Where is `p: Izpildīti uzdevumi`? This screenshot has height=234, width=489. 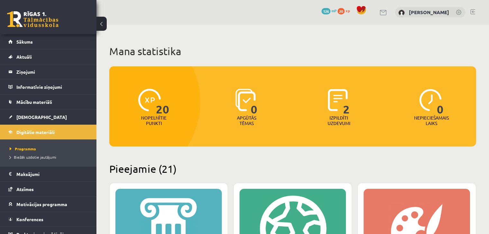 p: Izpildīti uzdevumi is located at coordinates (339, 121).